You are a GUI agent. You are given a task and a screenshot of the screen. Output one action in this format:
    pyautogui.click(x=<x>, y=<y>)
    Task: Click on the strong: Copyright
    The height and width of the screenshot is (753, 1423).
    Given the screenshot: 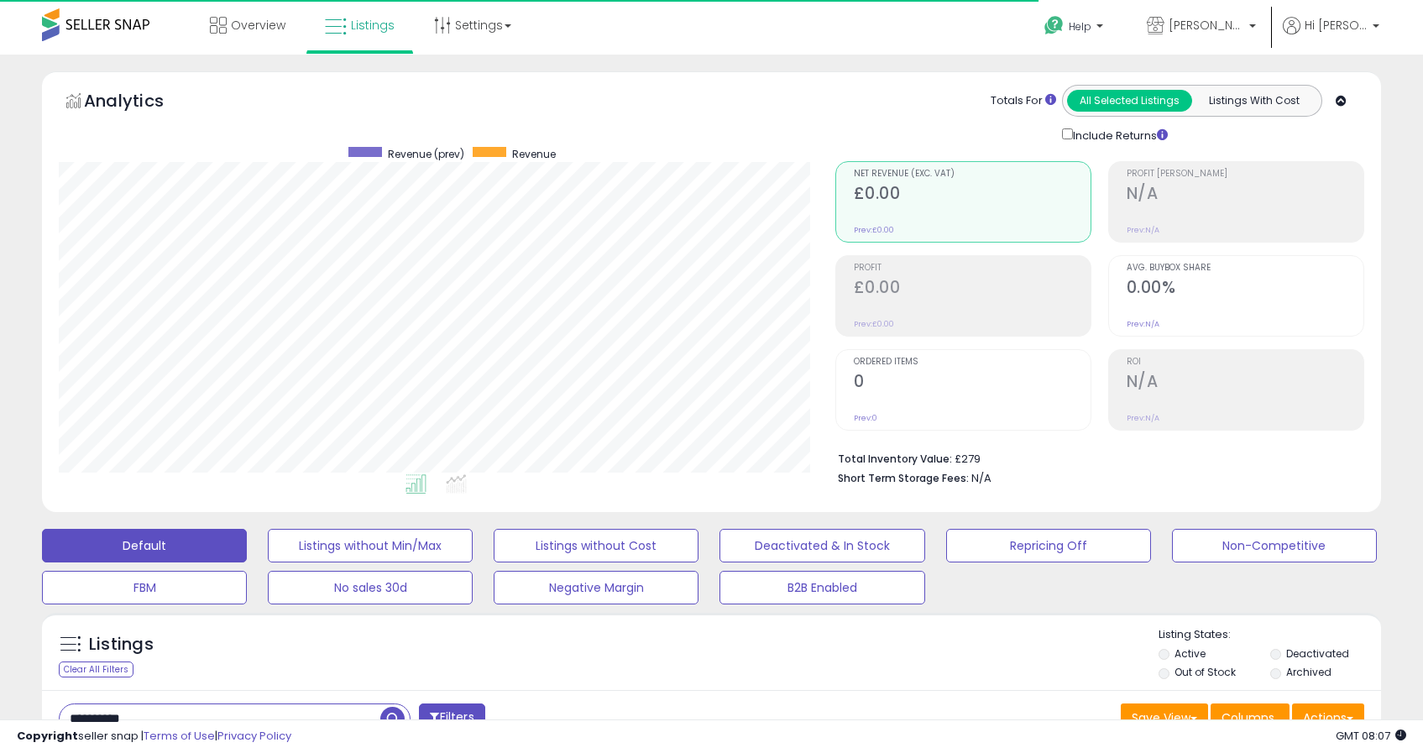 What is the action you would take?
    pyautogui.click(x=47, y=736)
    